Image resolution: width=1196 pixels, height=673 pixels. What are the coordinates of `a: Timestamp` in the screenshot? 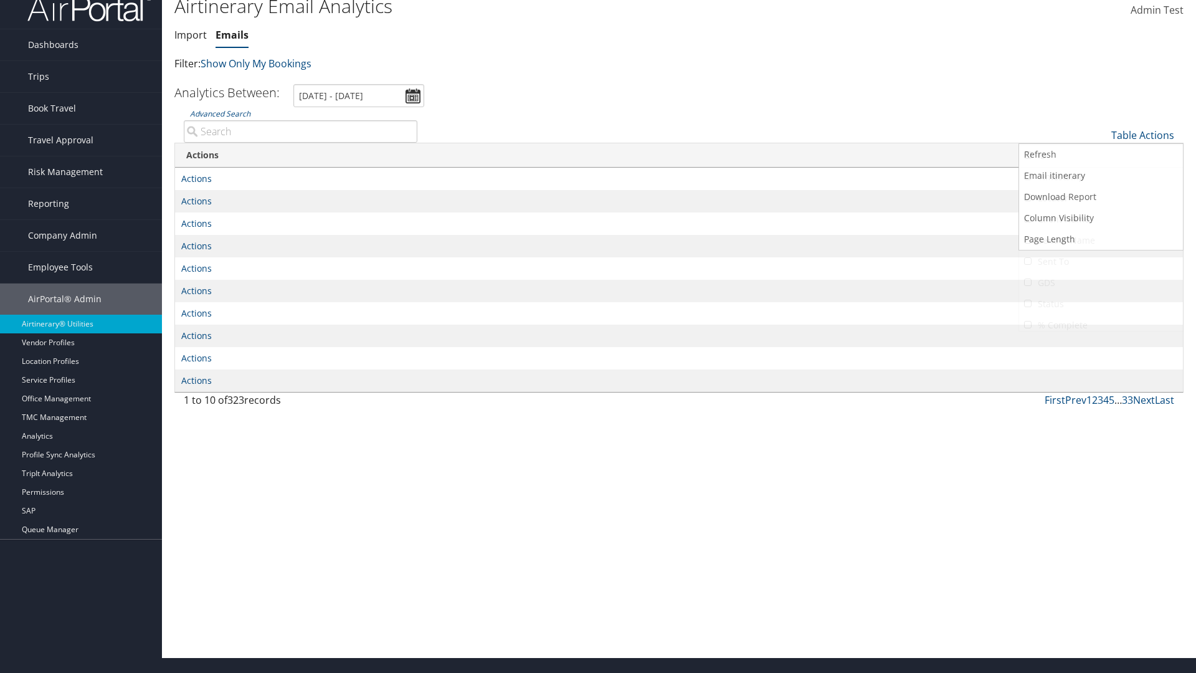 It's located at (1101, 177).